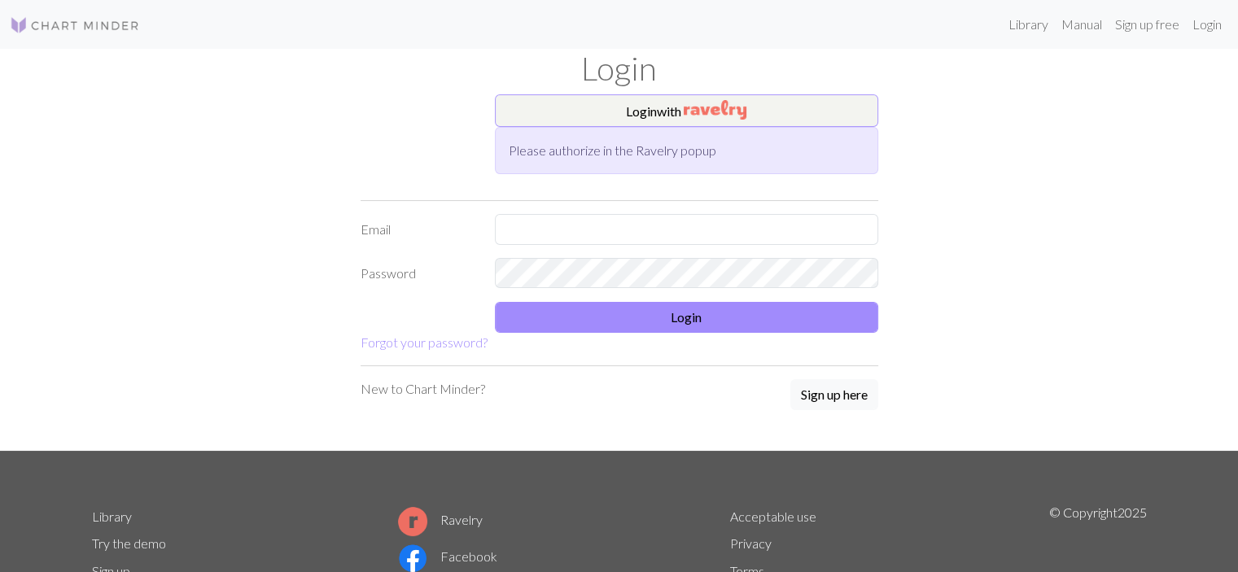 This screenshot has height=572, width=1238. I want to click on img: Ravelry, so click(715, 110).